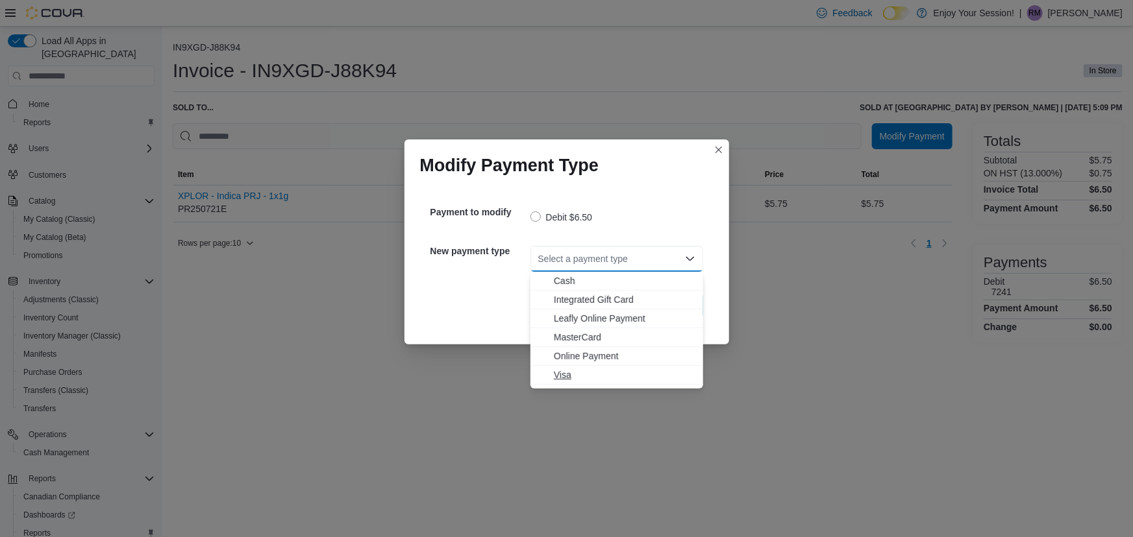 This screenshot has width=1133, height=537. Describe the element at coordinates (617, 281) in the screenshot. I see `button: Cash` at that location.